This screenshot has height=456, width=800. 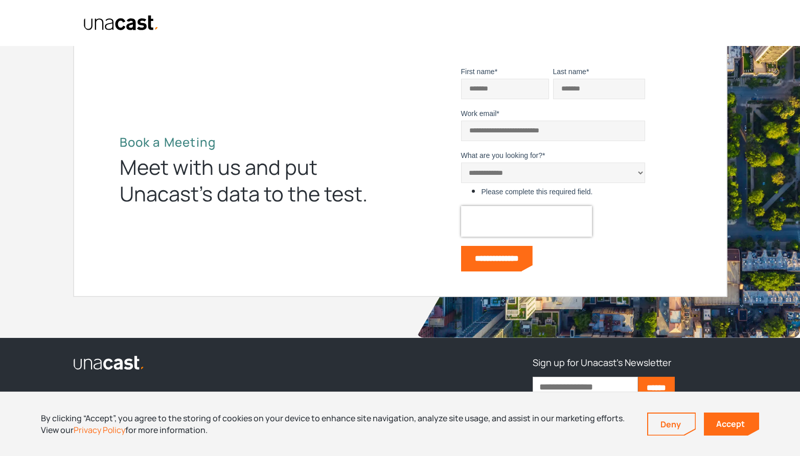 I want to click on a: home, so click(x=119, y=23).